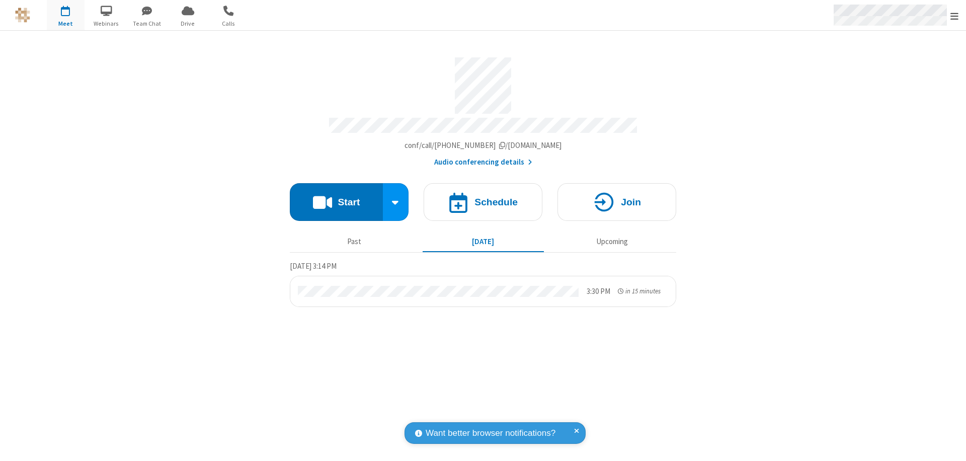 The width and height of the screenshot is (966, 461). What do you see at coordinates (483, 145) in the screenshot?
I see `button: Copy my meeting room linkCopy my meeting room link` at bounding box center [483, 145].